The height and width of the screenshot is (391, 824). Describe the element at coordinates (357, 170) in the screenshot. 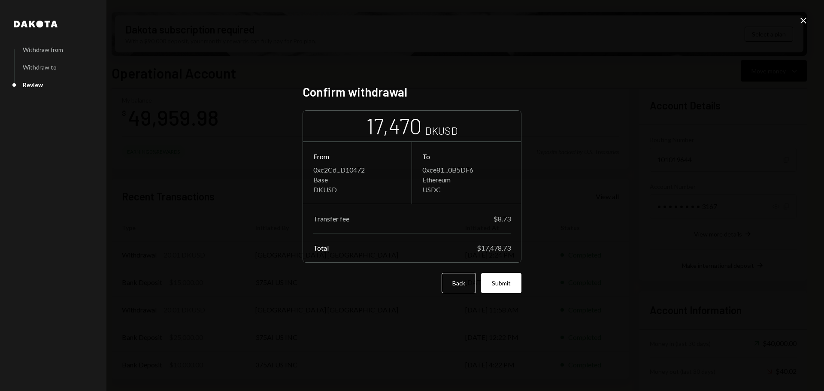

I see `div: 0xc2Cd...D10472` at that location.